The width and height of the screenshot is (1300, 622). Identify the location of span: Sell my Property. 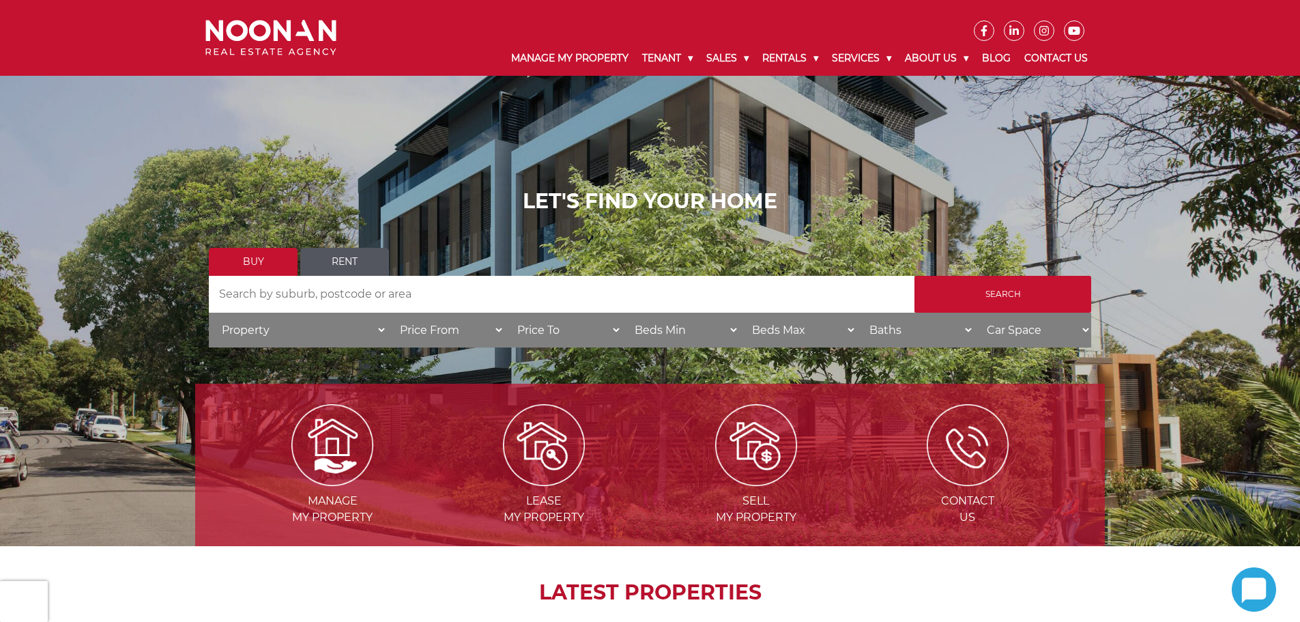
(756, 509).